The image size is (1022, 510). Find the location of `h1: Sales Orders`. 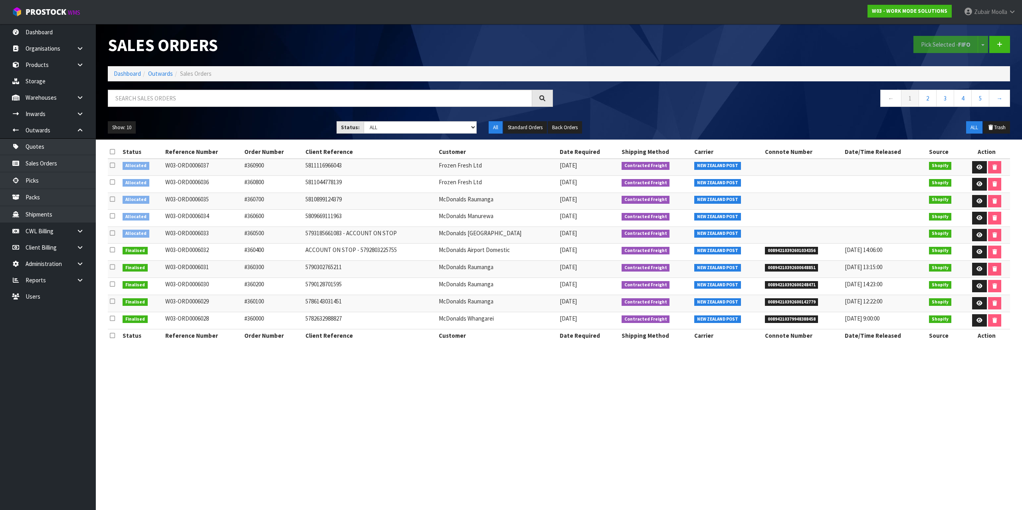

h1: Sales Orders is located at coordinates (330, 45).